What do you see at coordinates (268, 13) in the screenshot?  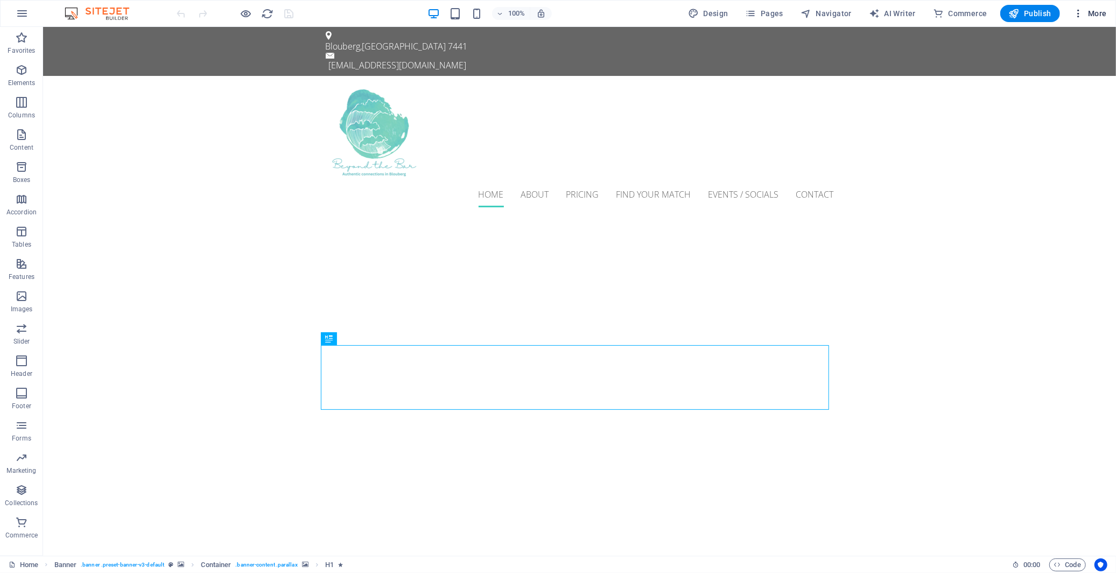 I see `button: reload` at bounding box center [268, 13].